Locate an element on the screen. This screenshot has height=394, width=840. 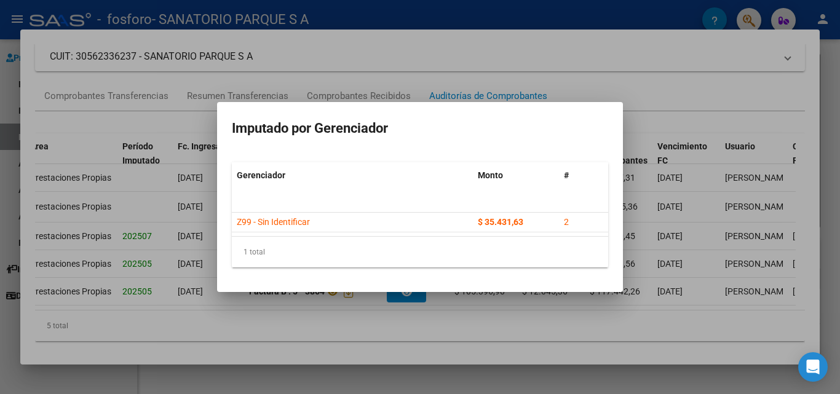
span: Gerenciador is located at coordinates (261, 175).